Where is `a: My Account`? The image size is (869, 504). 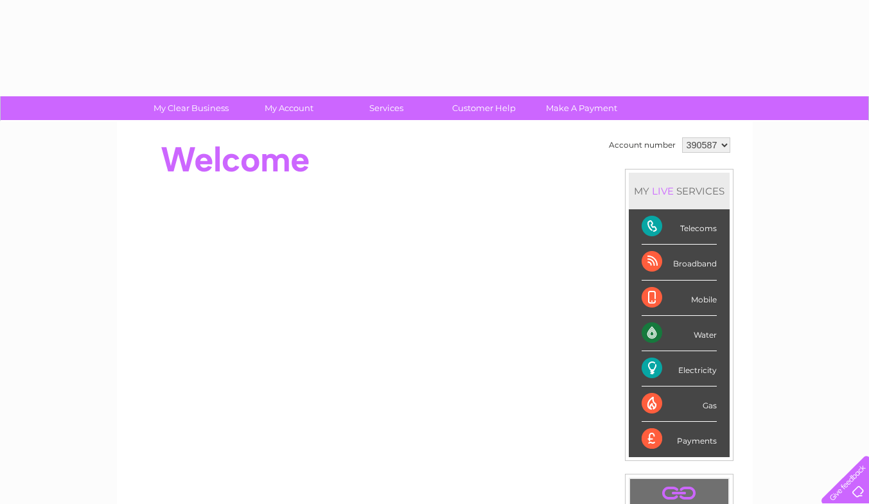 a: My Account is located at coordinates (288, 108).